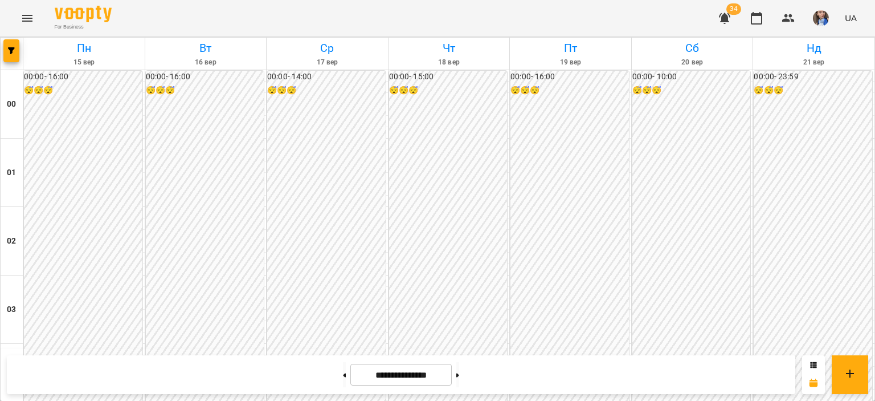 This screenshot has height=401, width=875. Describe the element at coordinates (813, 77) in the screenshot. I see `h6: 00:00 - 23:59` at that location.